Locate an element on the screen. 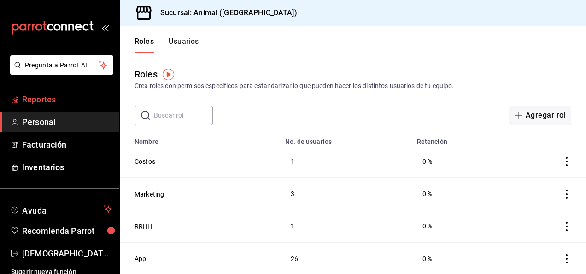  button: RRHH is located at coordinates (143, 226).